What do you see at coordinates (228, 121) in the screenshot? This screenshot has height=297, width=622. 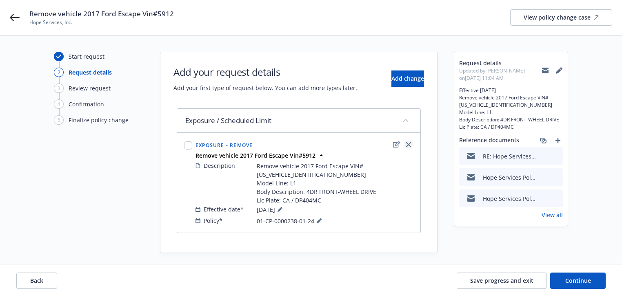 I see `span: Exposure / Scheduled Limit` at bounding box center [228, 121].